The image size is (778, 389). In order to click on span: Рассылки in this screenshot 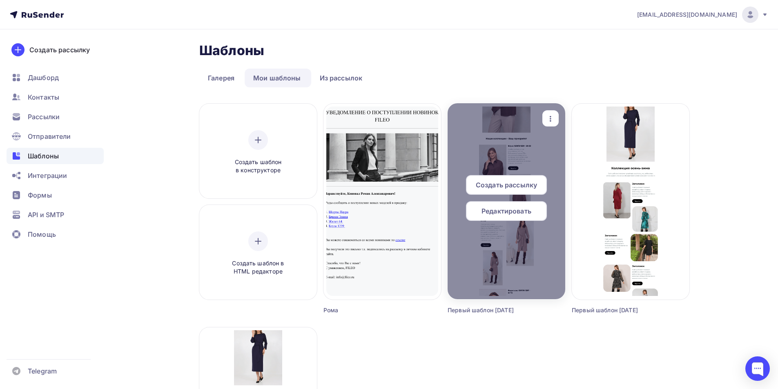, I will do `click(44, 117)`.